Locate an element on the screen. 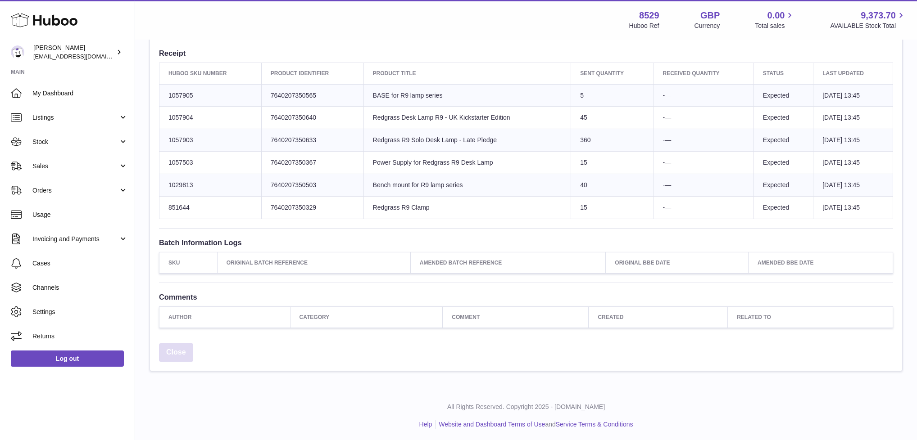 This screenshot has height=440, width=917. td: Bench mount for R9 lamp series is located at coordinates (467, 185).